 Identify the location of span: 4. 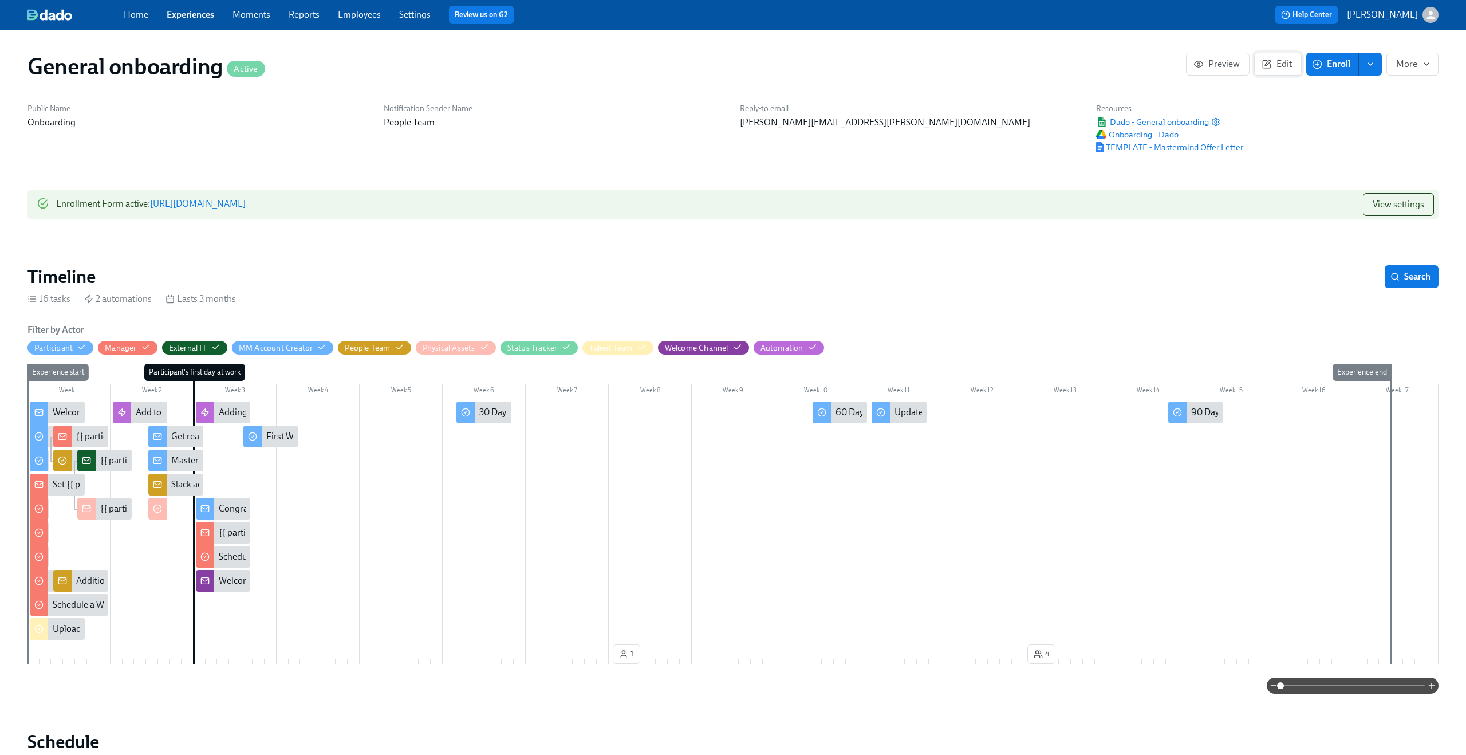
(1041, 654).